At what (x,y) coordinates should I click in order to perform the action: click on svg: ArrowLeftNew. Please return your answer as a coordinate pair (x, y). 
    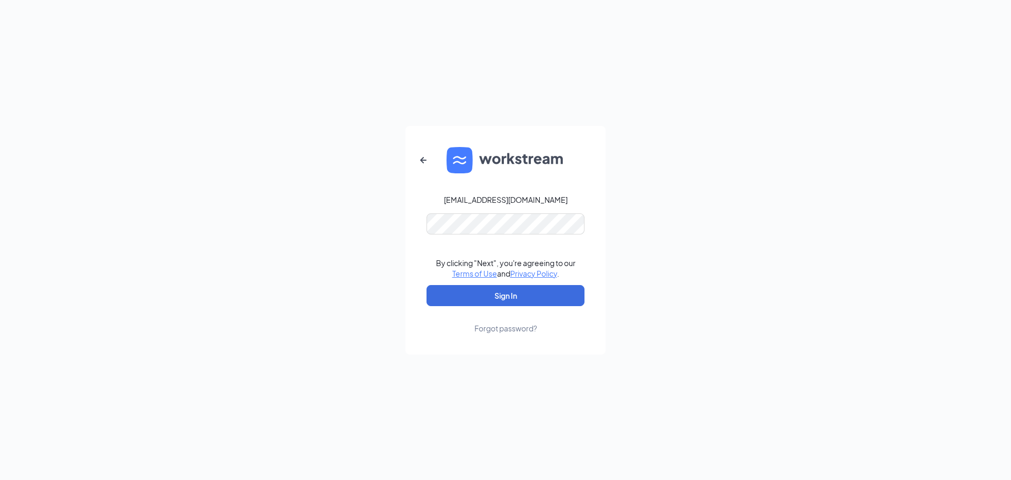
    Looking at the image, I should click on (423, 160).